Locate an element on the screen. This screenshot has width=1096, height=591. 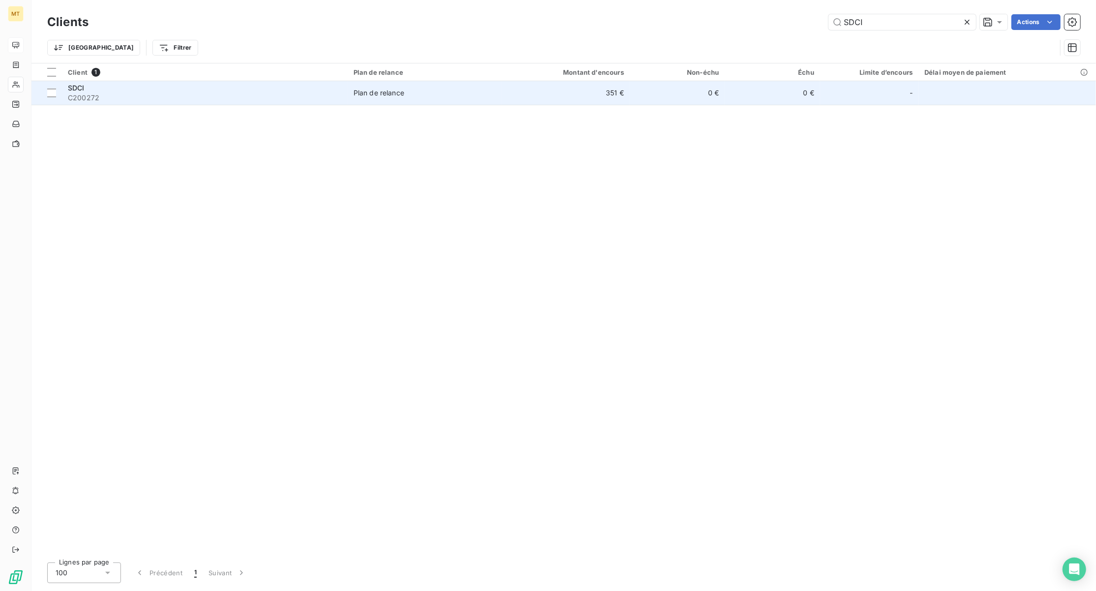
img: Logo LeanPay is located at coordinates (16, 577).